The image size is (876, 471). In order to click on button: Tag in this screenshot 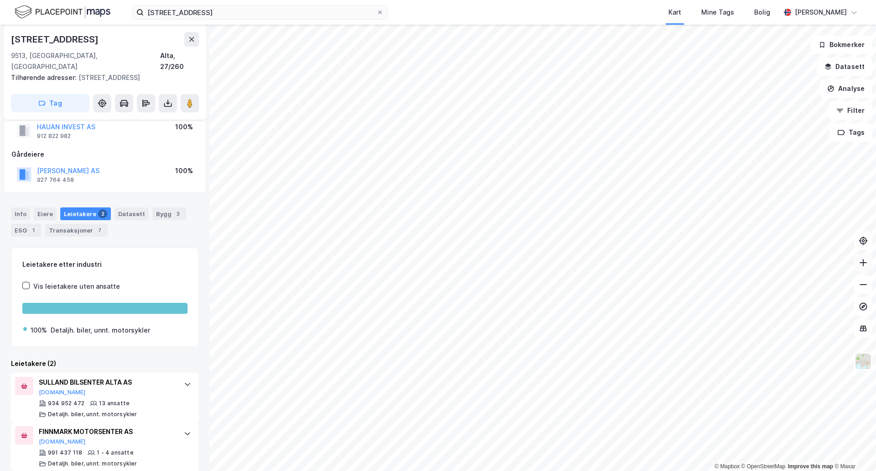, I will do `click(50, 103)`.